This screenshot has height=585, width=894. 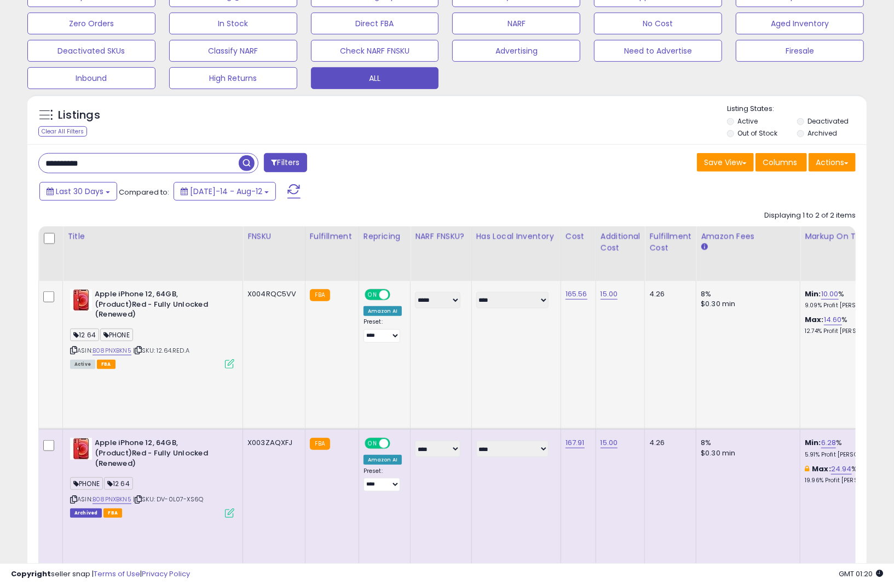 I want to click on div: Additional Cost, so click(x=620, y=242).